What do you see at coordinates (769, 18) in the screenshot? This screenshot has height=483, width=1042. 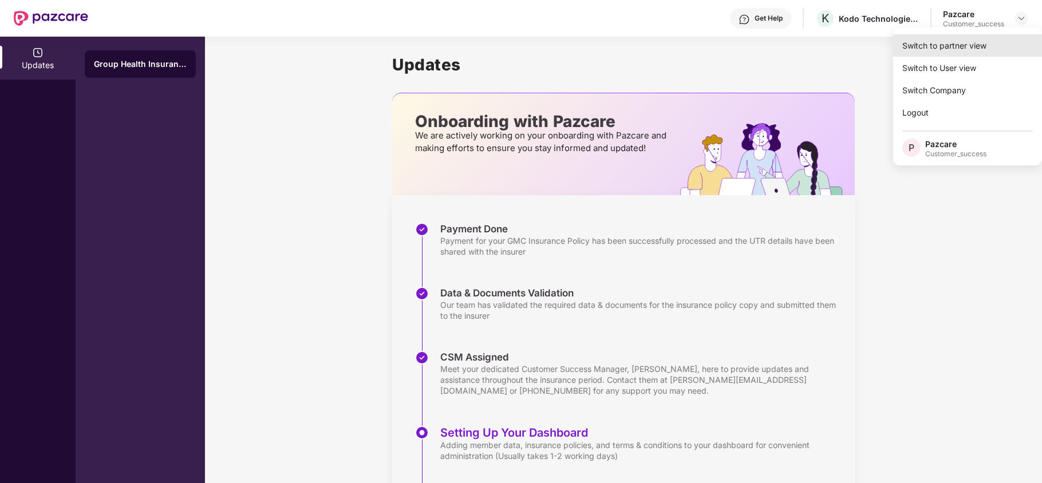 I see `div: Get Help` at bounding box center [769, 18].